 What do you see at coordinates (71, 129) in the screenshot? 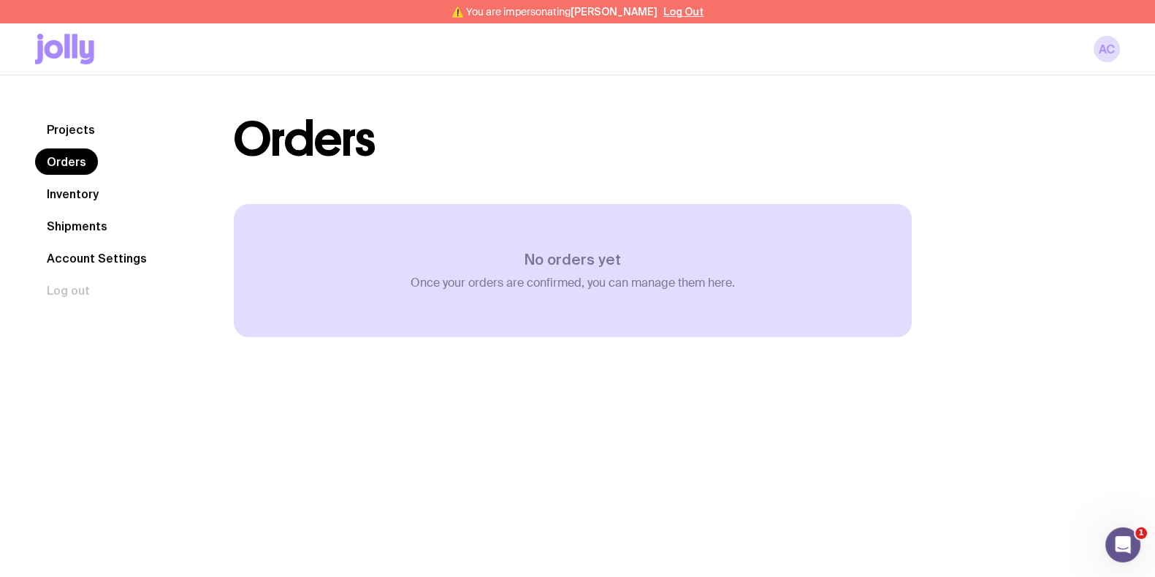
I see `a: Projects` at bounding box center [71, 129].